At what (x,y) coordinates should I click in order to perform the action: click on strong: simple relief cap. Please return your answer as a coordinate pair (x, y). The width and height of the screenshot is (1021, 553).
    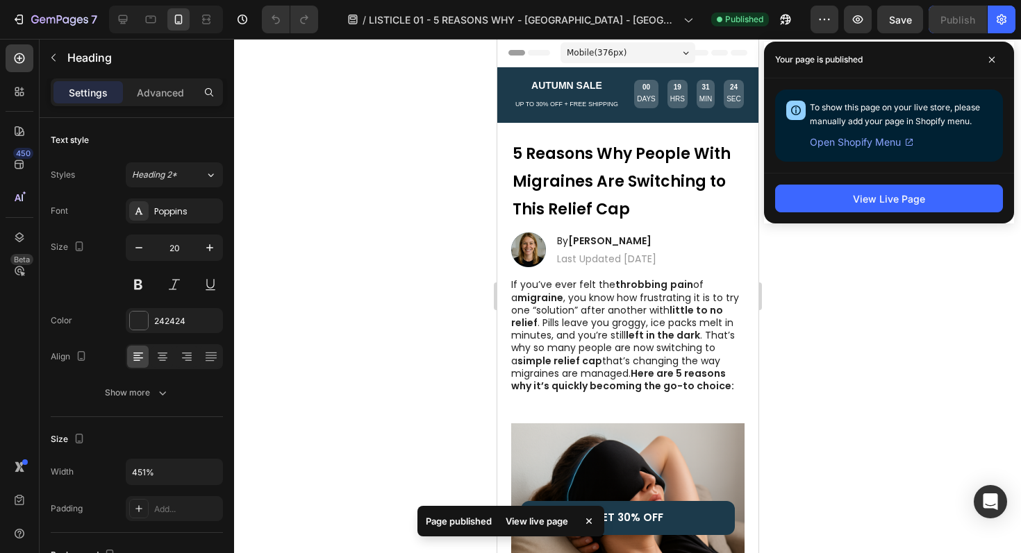
    Looking at the image, I should click on (62, 322).